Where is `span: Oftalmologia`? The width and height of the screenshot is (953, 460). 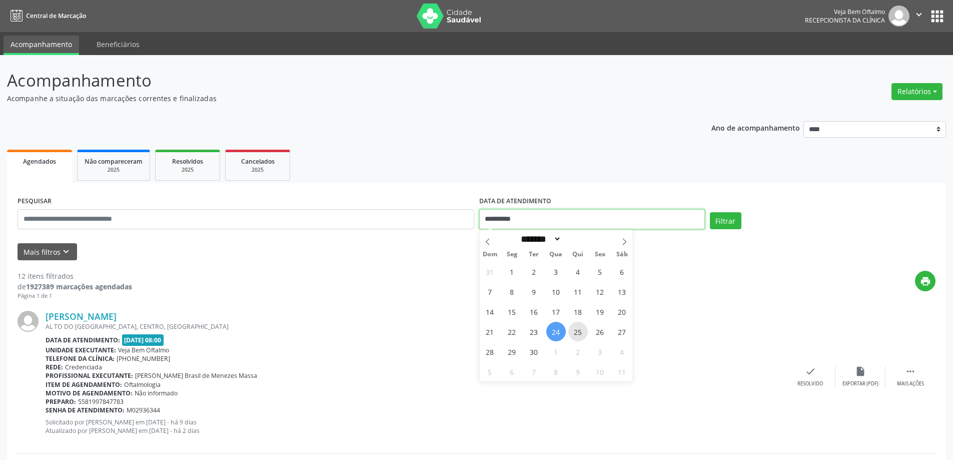 span: Oftalmologia is located at coordinates (142, 384).